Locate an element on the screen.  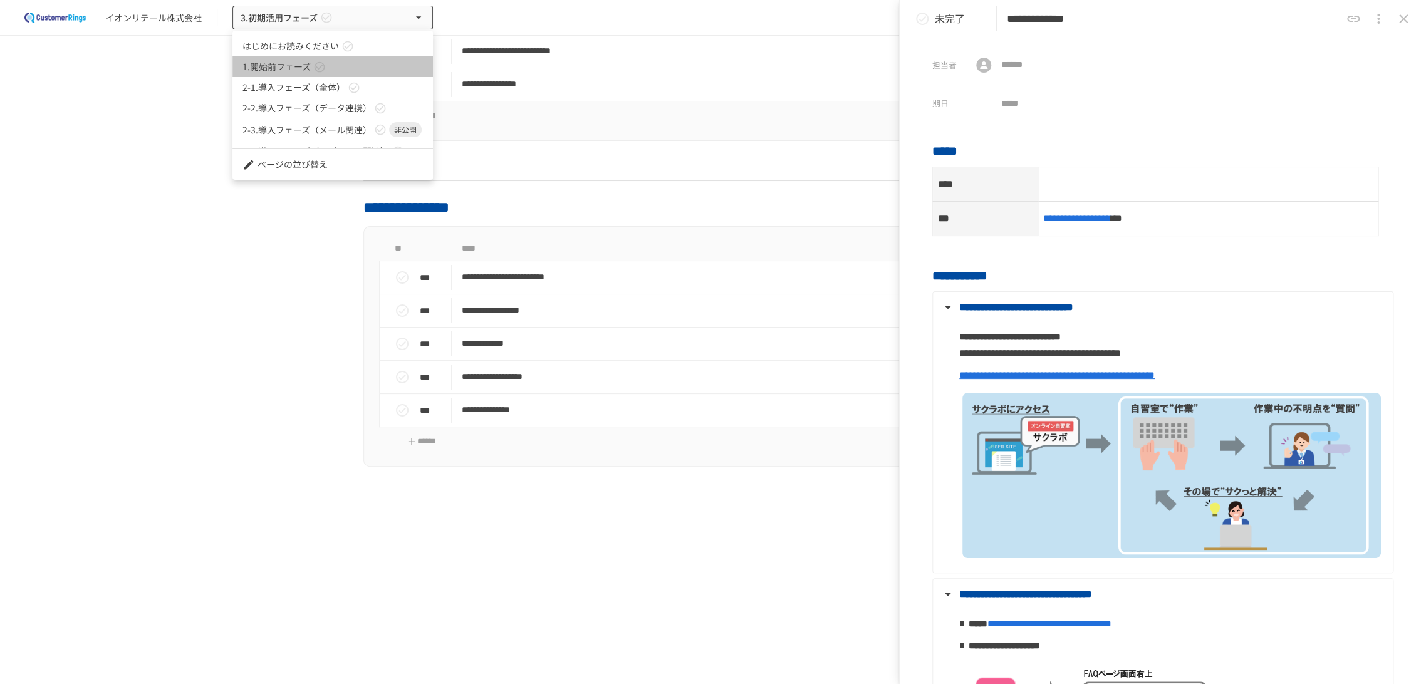
span: 非公開 is located at coordinates (405, 130).